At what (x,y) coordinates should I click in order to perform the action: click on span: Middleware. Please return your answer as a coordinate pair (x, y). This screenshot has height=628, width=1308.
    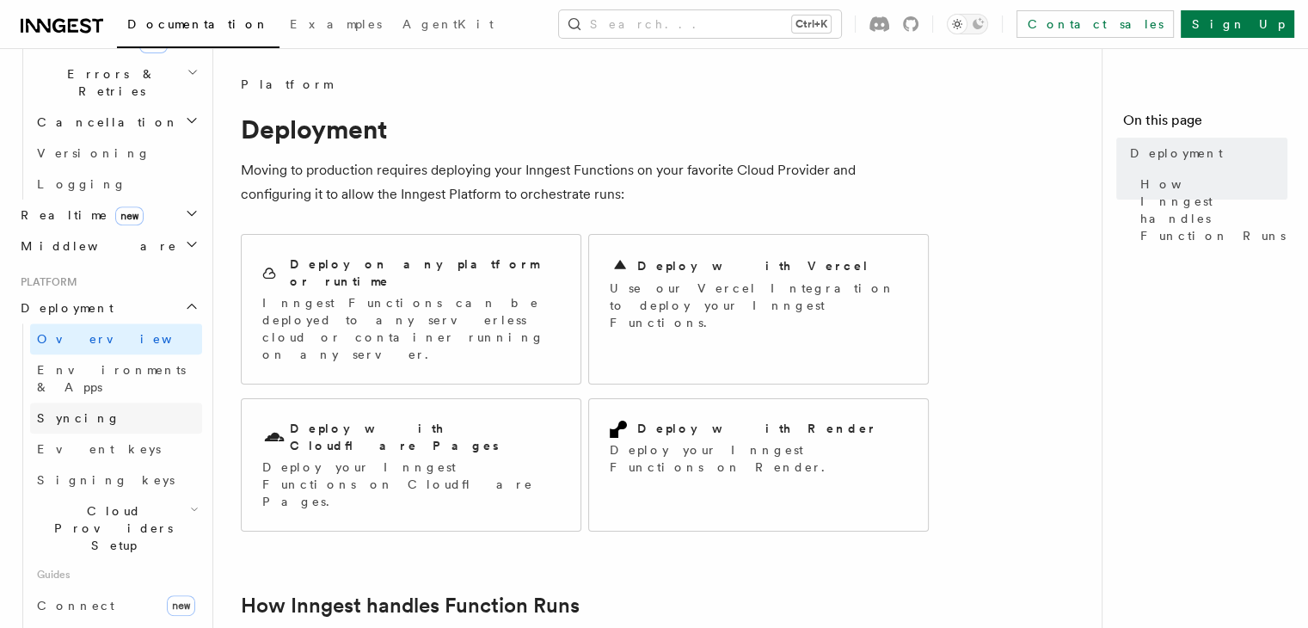
    Looking at the image, I should click on (95, 246).